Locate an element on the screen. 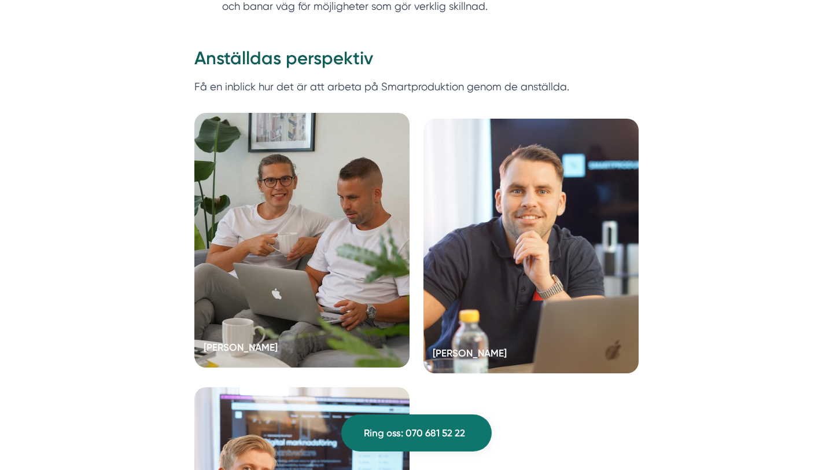 This screenshot has height=470, width=833. a: Ring oss: 070 681 52 22 is located at coordinates (417, 433).